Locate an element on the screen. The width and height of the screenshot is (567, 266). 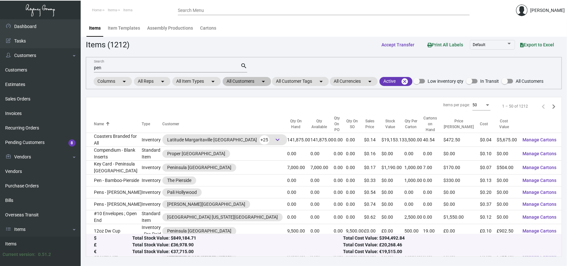
td: $472.50 is located at coordinates (461, 140).